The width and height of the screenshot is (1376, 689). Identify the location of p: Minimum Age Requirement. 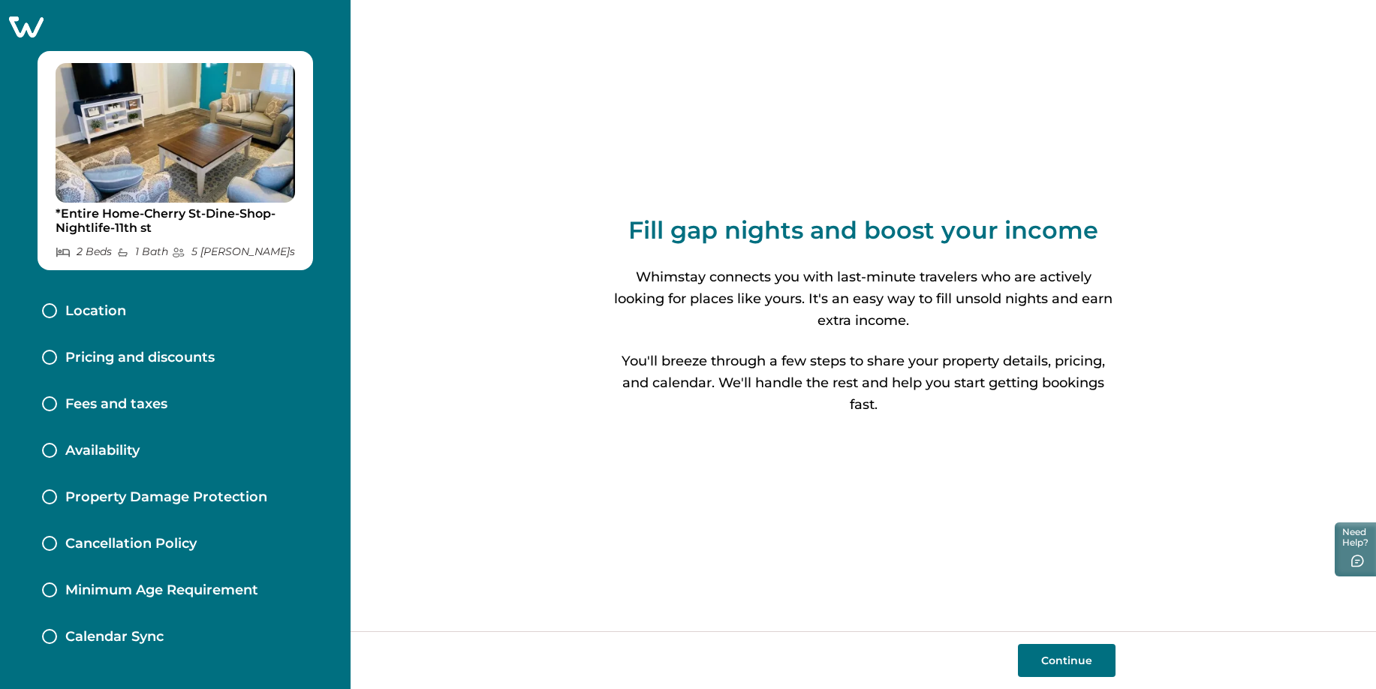
(161, 591).